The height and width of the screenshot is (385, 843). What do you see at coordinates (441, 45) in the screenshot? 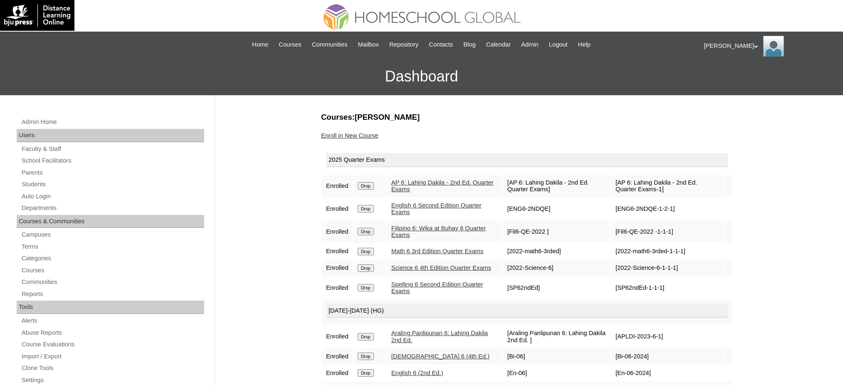
I see `a: Contacts` at bounding box center [441, 45].